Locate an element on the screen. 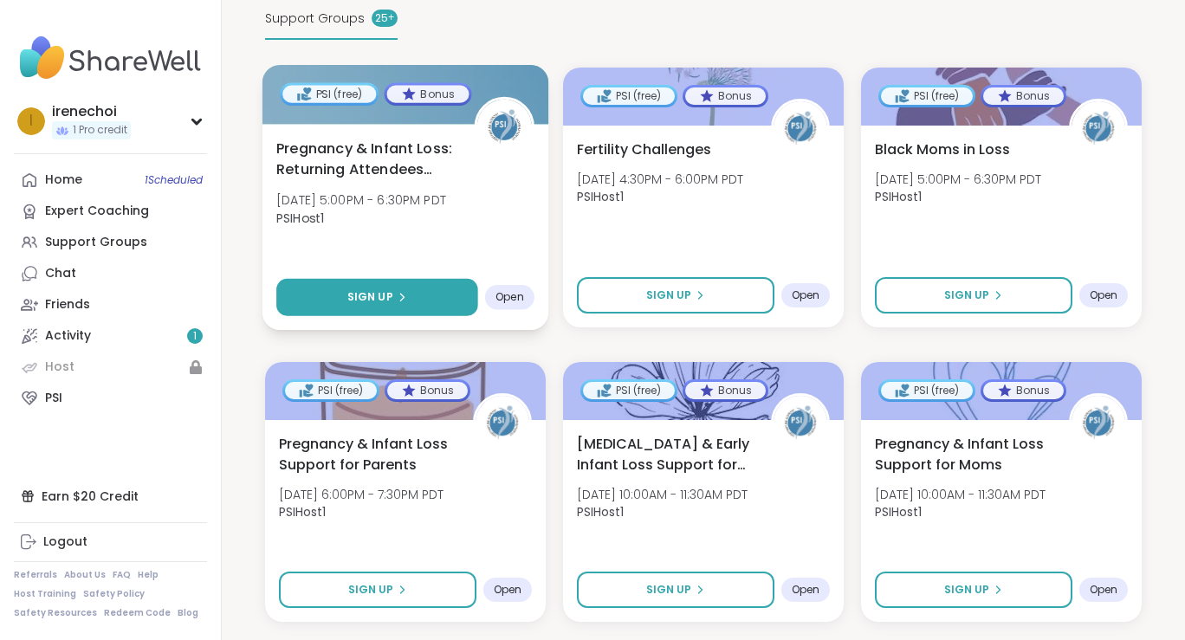 The height and width of the screenshot is (640, 1185). div: Friends is located at coordinates (68, 305).